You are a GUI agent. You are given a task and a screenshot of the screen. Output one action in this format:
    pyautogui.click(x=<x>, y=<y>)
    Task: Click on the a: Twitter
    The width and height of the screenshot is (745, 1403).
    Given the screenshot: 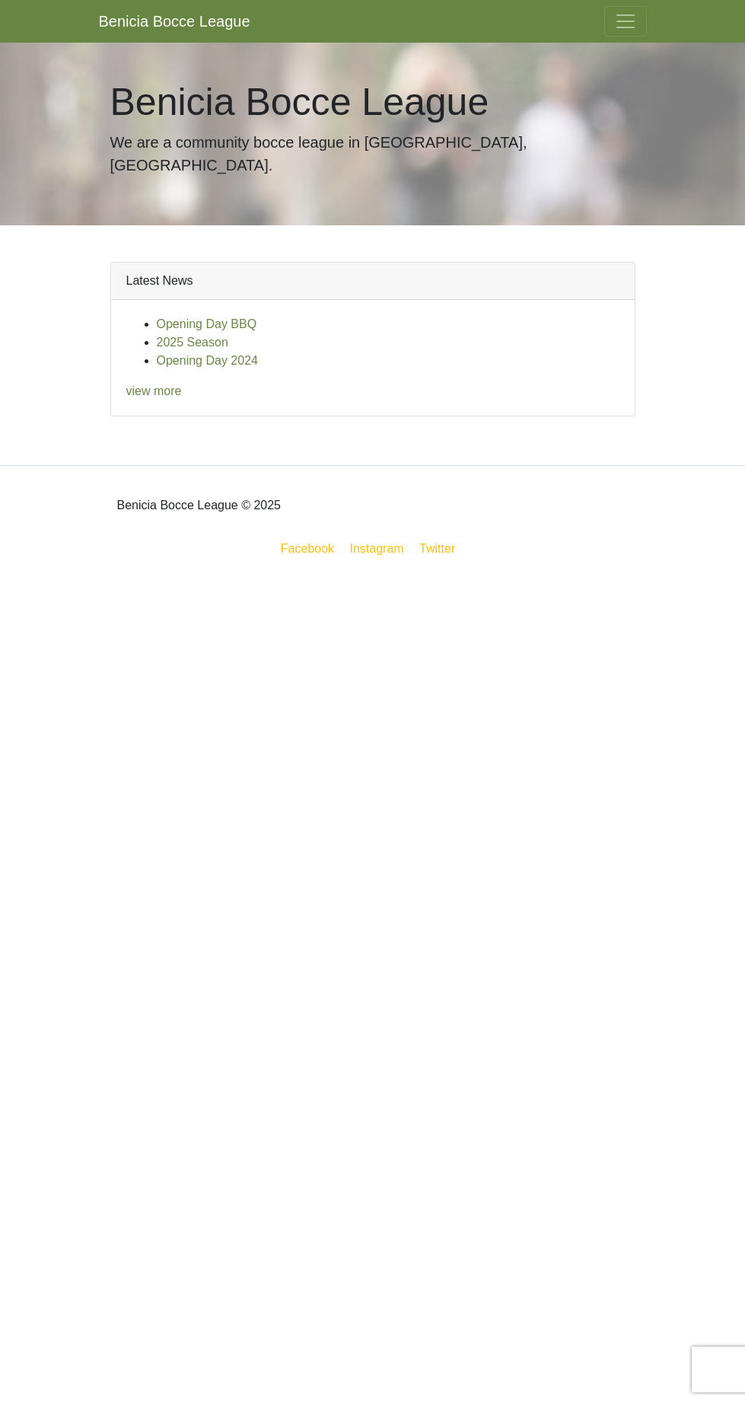 What is the action you would take?
    pyautogui.click(x=442, y=548)
    